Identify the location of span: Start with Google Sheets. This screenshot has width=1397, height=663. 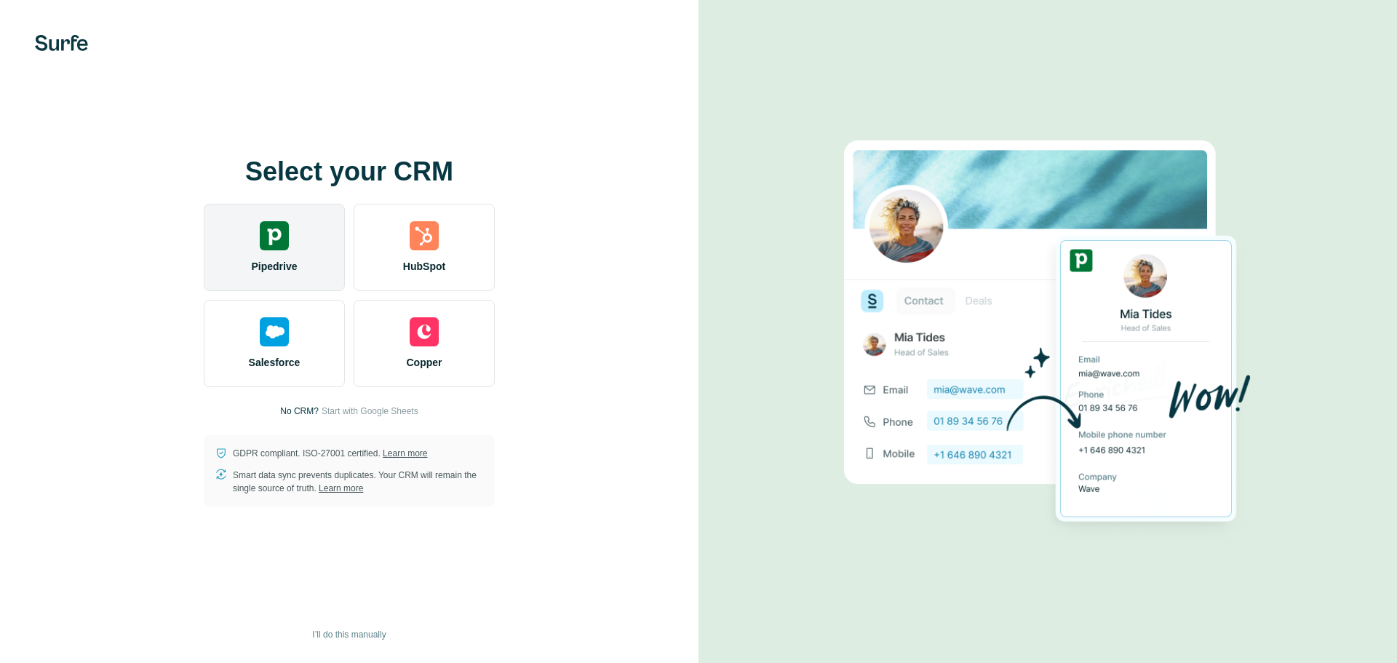
(370, 411).